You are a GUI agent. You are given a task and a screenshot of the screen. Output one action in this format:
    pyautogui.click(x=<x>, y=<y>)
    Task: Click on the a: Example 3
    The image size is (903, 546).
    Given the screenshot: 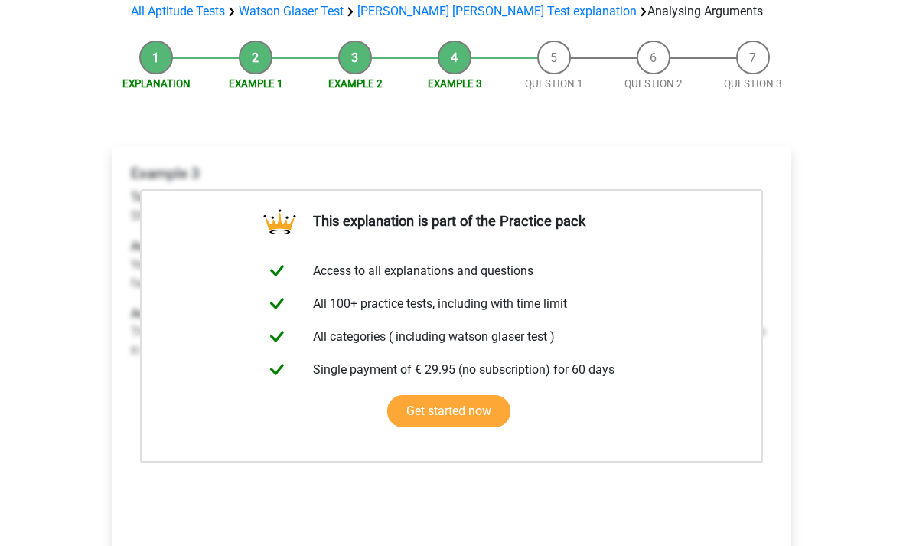 What is the action you would take?
    pyautogui.click(x=455, y=83)
    